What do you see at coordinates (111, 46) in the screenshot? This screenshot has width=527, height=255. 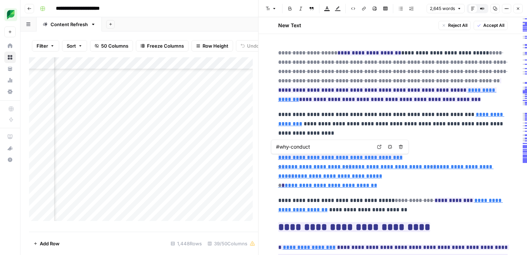 I see `button: 50 Columns` at bounding box center [111, 46].